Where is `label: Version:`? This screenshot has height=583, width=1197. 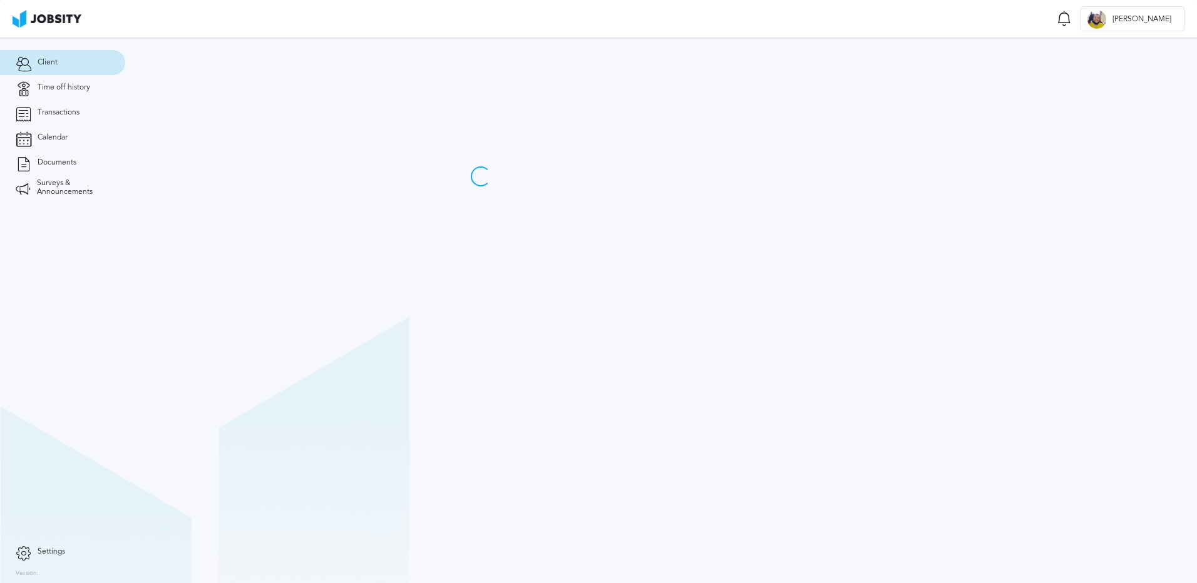
label: Version: is located at coordinates (27, 574).